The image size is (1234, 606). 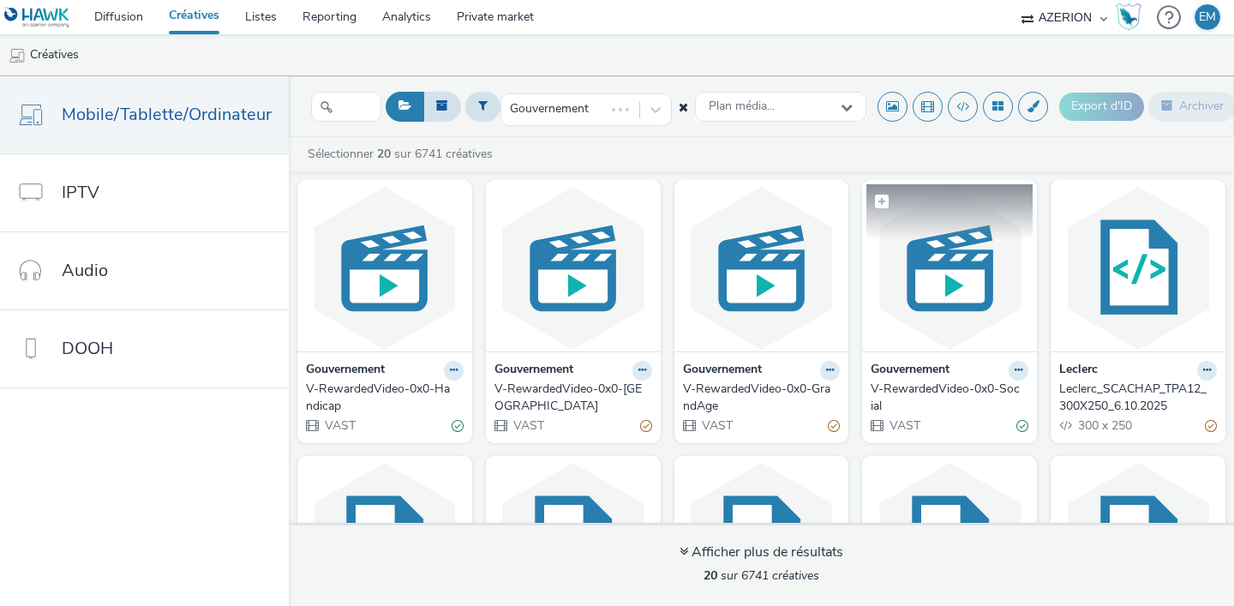 What do you see at coordinates (346, 106) in the screenshot?
I see `input: Rechercher...` at bounding box center [346, 106].